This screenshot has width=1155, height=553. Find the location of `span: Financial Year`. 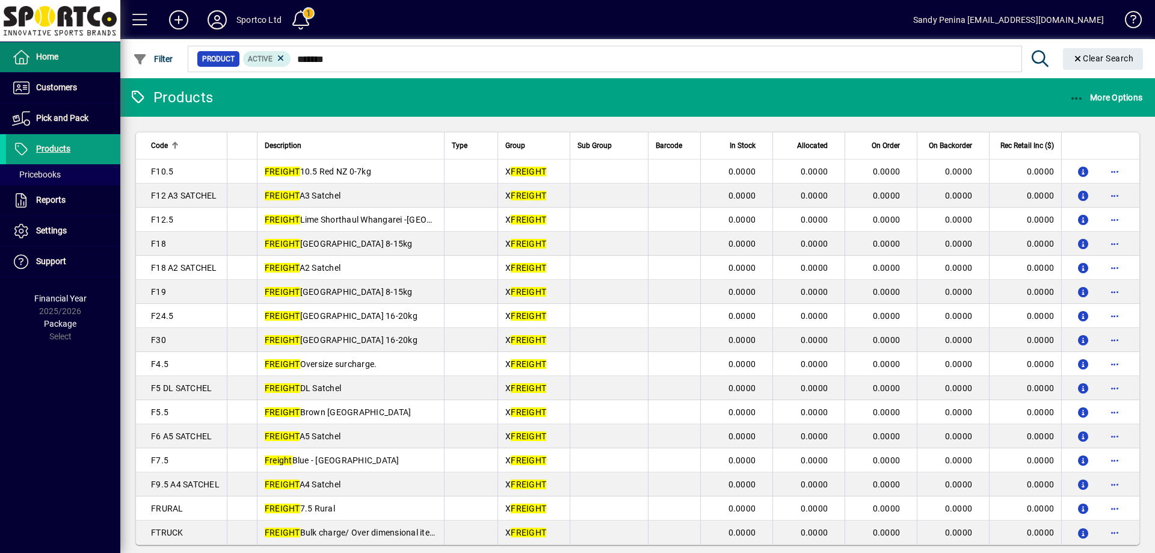

span: Financial Year is located at coordinates (60, 298).